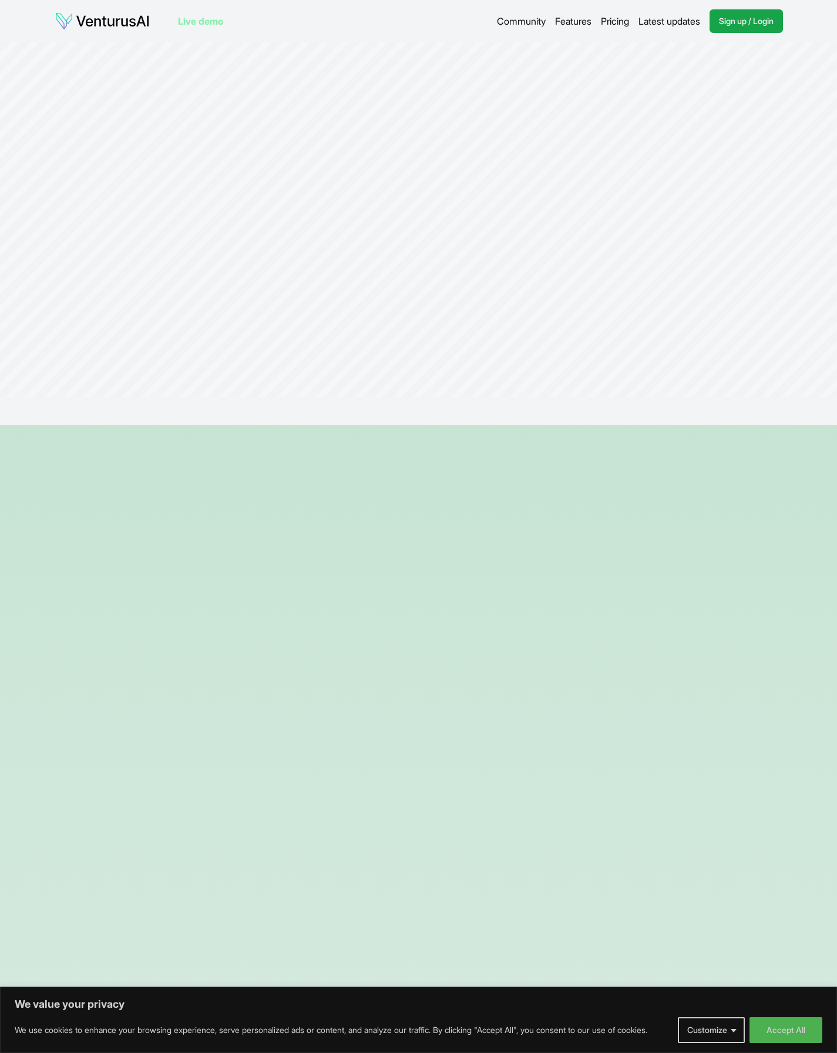  I want to click on img: logo, so click(102, 21).